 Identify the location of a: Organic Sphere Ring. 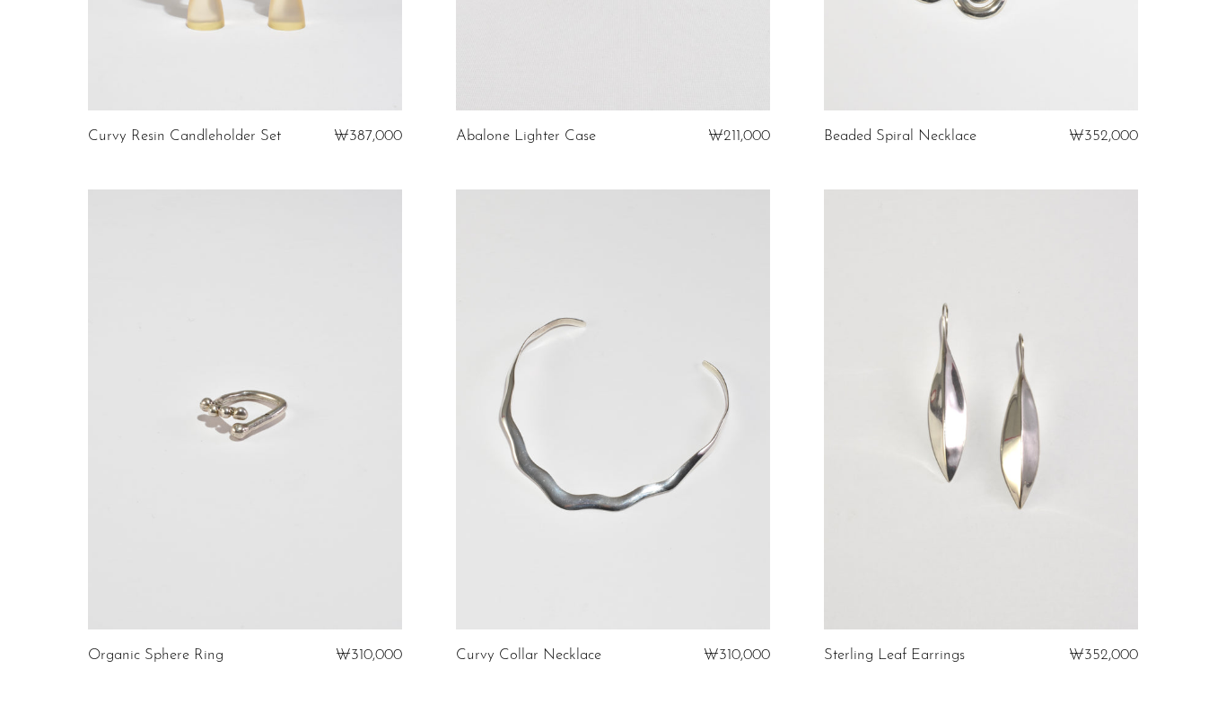
(155, 655).